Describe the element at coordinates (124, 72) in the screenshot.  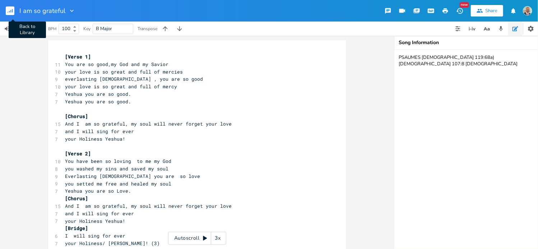
I see `span: your love is so great and full of mercies` at that location.